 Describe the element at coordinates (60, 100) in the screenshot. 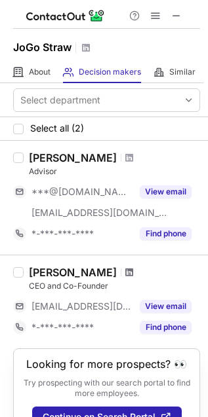

I see `div: Select department` at that location.